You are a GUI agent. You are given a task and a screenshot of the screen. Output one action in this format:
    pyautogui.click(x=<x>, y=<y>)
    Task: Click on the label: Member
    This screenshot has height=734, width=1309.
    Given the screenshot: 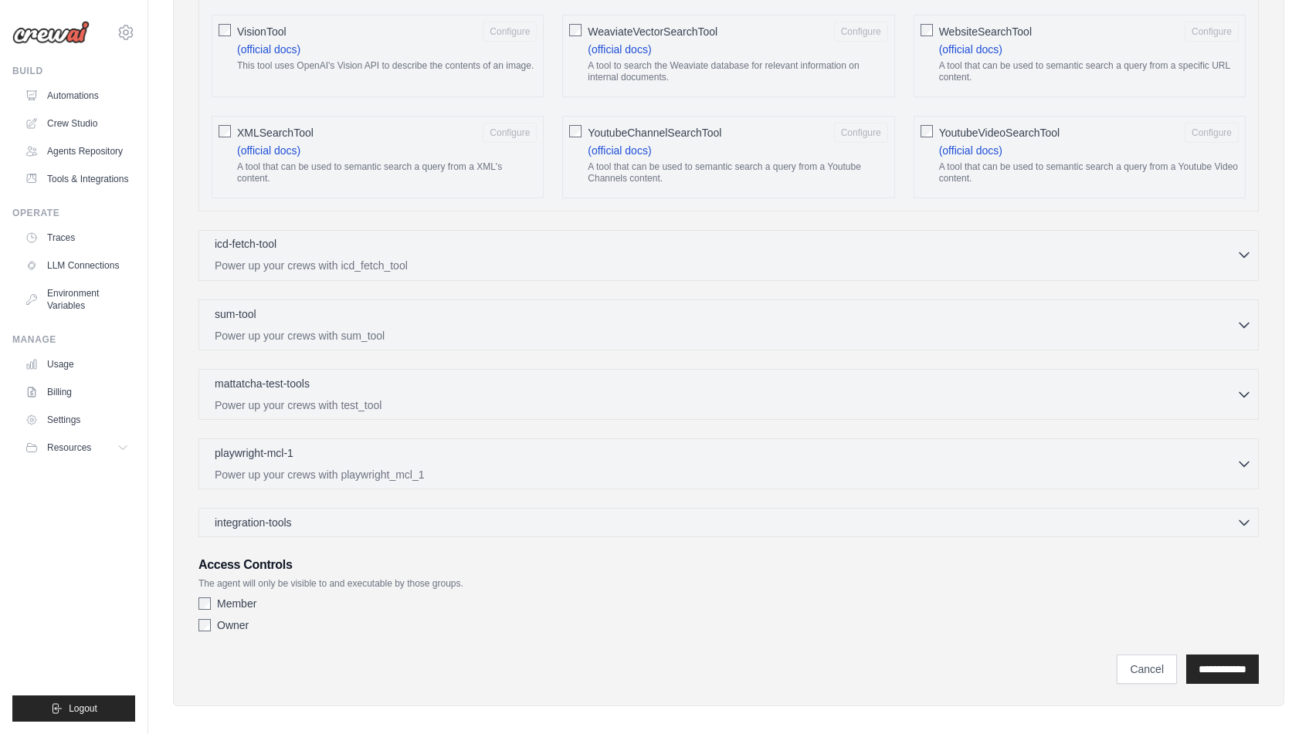 What is the action you would take?
    pyautogui.click(x=236, y=604)
    